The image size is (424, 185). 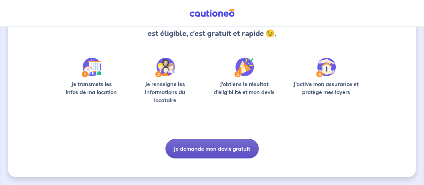 I want to click on p: Je transmets les infos de ma location, so click(x=91, y=88).